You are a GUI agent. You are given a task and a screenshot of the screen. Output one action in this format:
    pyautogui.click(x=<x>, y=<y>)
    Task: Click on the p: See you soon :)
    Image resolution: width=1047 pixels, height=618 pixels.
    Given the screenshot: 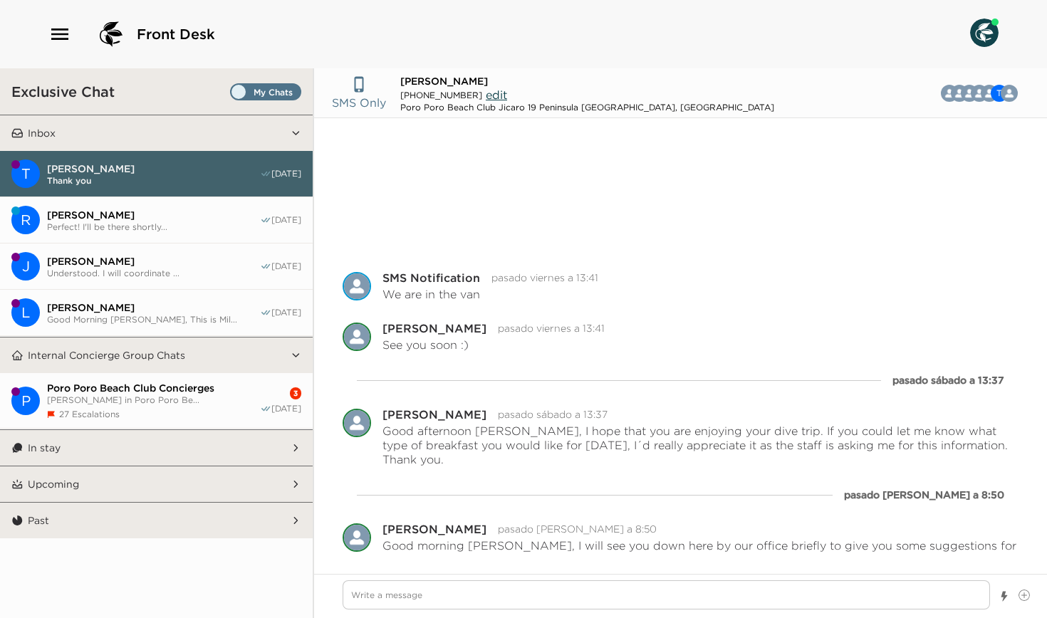 What is the action you would take?
    pyautogui.click(x=425, y=345)
    